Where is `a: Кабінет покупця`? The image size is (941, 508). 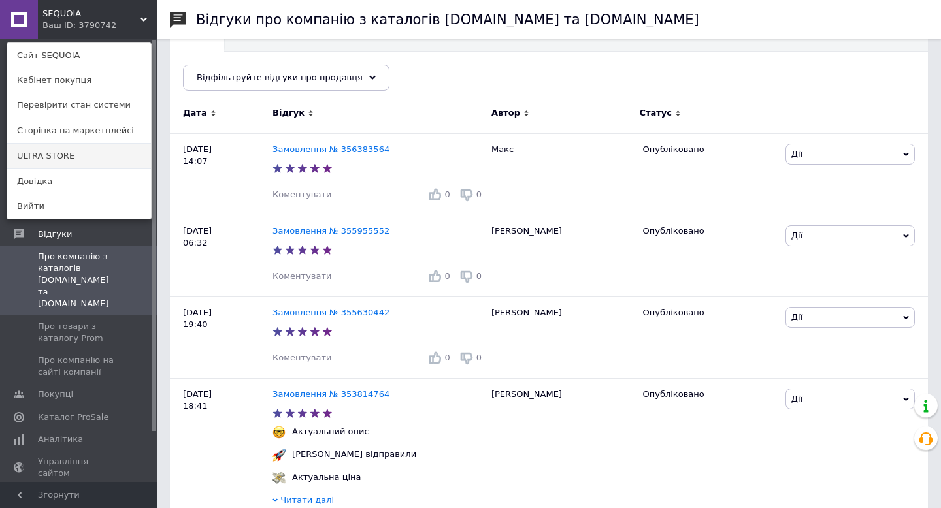 a: Кабінет покупця is located at coordinates (79, 80).